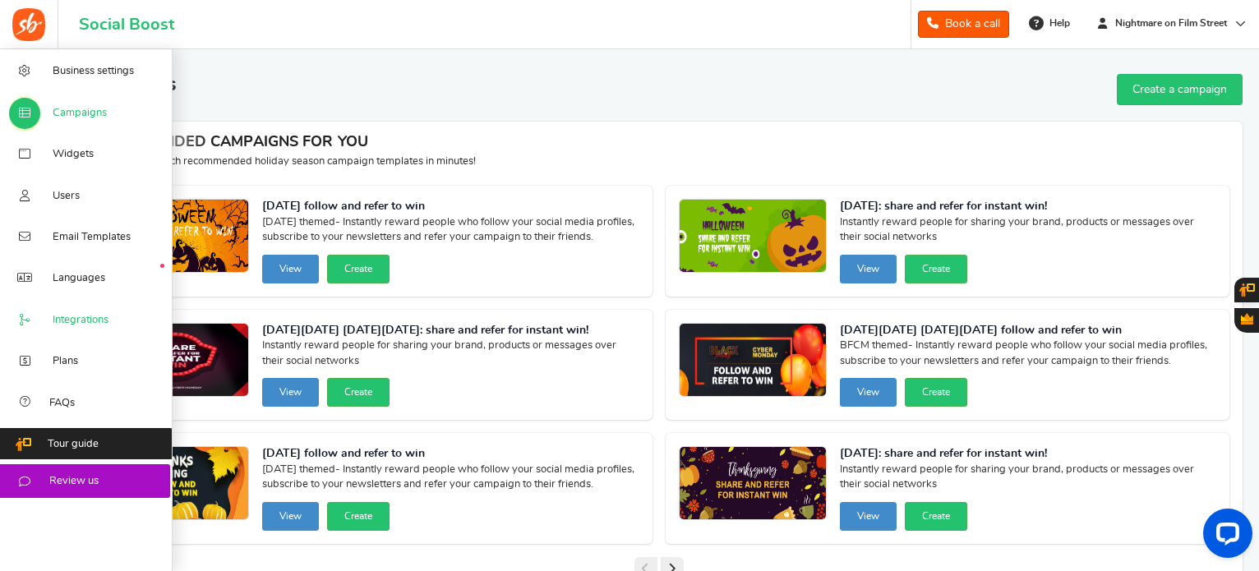 This screenshot has width=1259, height=571. Describe the element at coordinates (38, 31) in the screenshot. I see `button: Open LiveChat chat widget` at that location.